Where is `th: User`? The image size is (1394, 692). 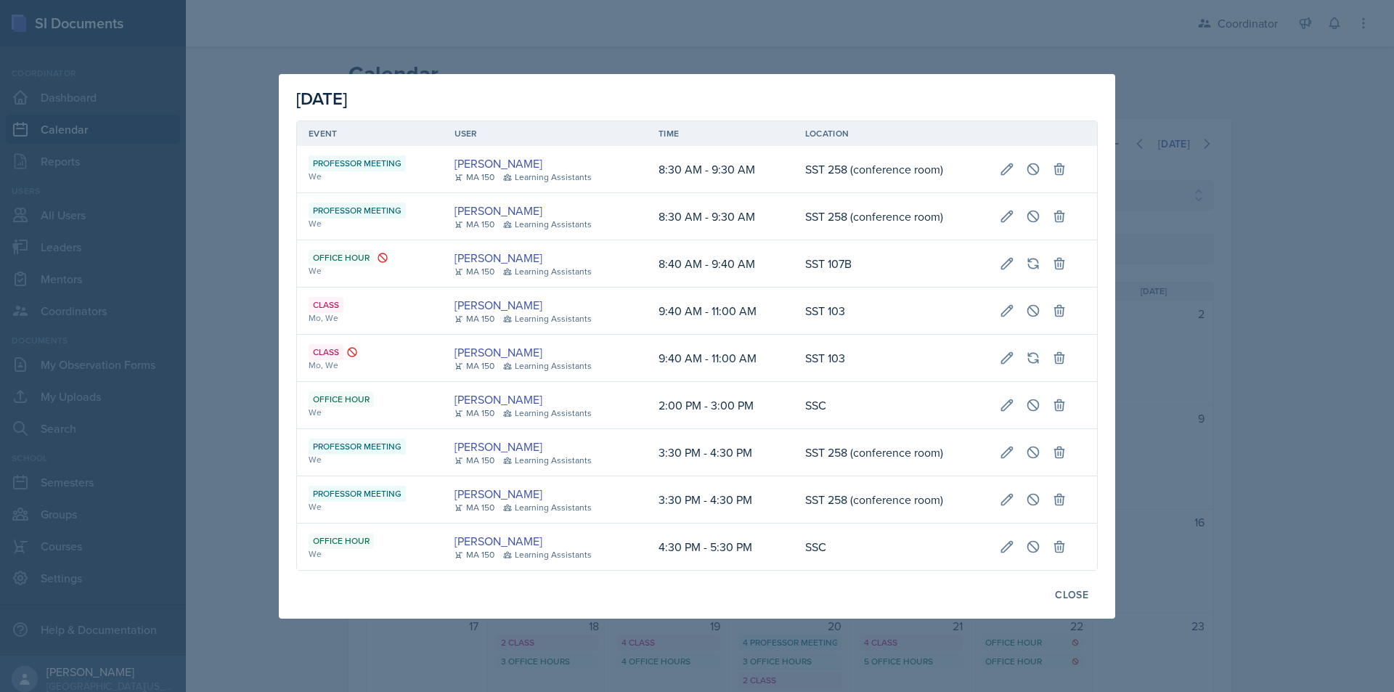
th: User is located at coordinates (545, 134).